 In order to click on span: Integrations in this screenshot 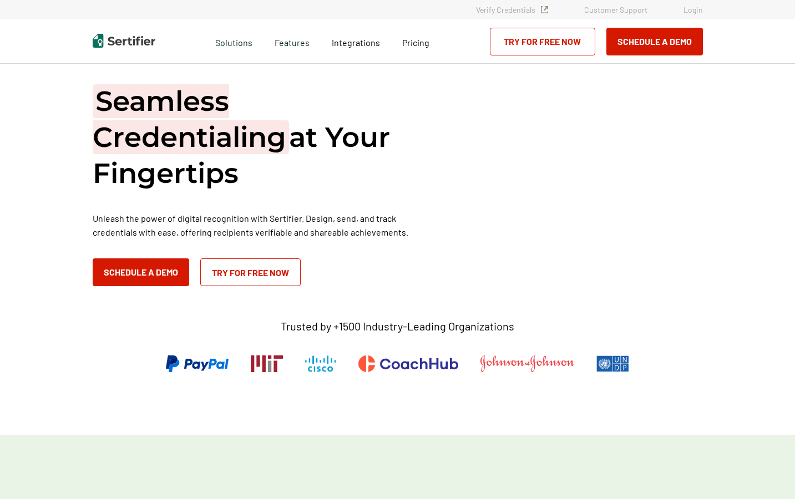, I will do `click(356, 42)`.